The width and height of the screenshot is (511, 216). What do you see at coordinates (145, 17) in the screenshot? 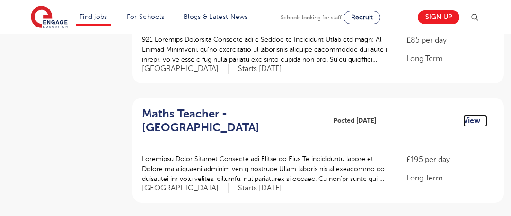
I see `a: For Schools` at bounding box center [145, 17].